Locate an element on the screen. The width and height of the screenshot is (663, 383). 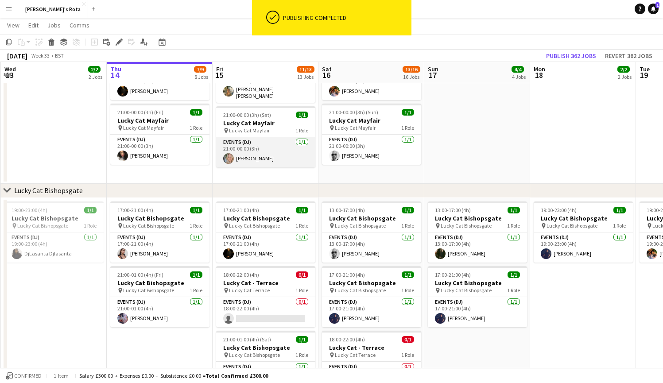
span: 16 is located at coordinates (326, 75).